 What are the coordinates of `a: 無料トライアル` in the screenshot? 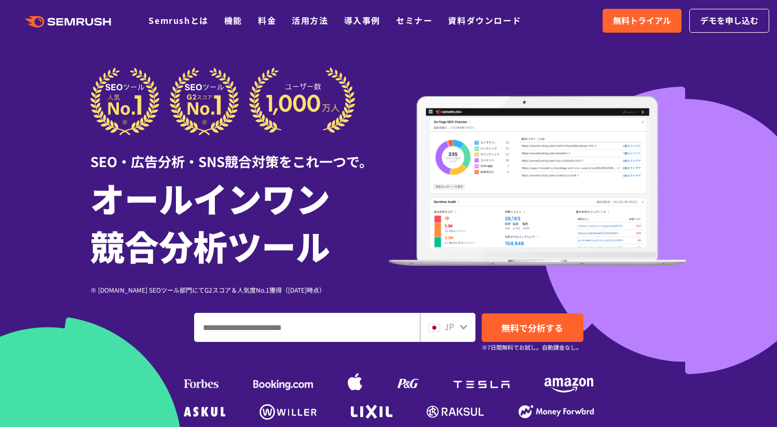 It's located at (642, 21).